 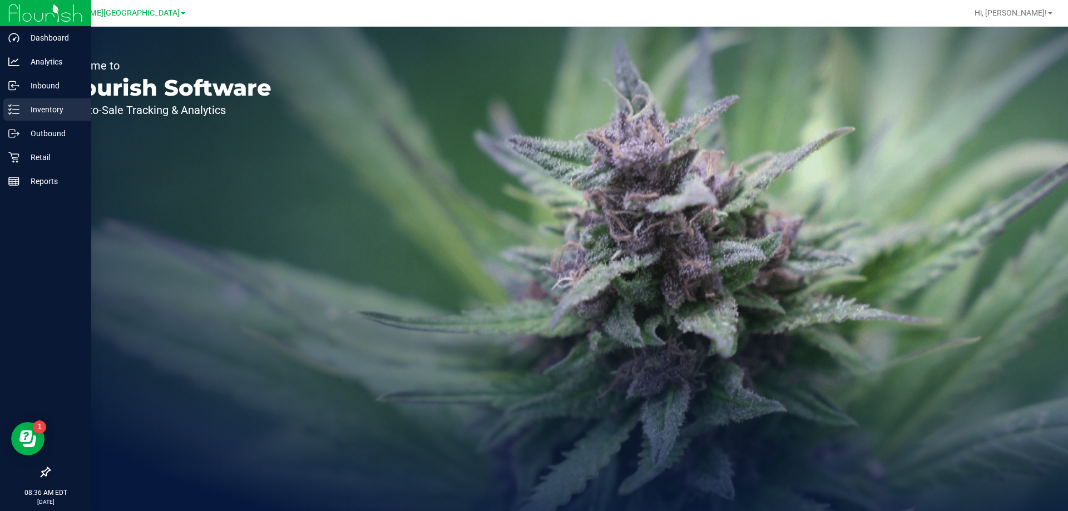 I want to click on inline-svg: Outbound, so click(x=14, y=134).